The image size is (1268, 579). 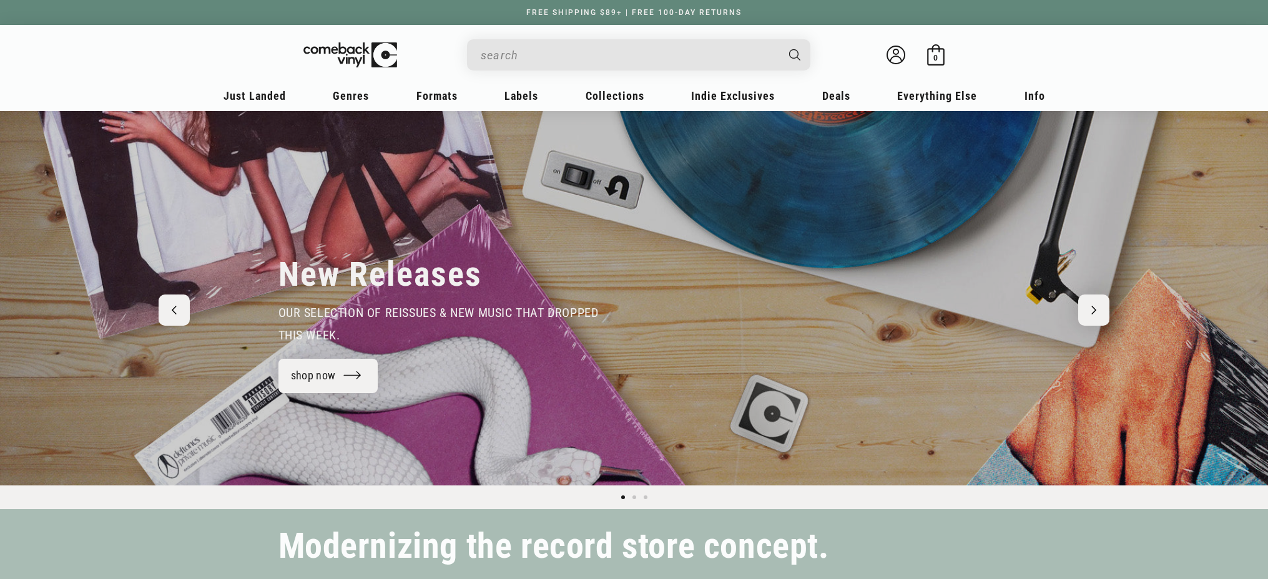 I want to click on span: Genres, so click(x=351, y=96).